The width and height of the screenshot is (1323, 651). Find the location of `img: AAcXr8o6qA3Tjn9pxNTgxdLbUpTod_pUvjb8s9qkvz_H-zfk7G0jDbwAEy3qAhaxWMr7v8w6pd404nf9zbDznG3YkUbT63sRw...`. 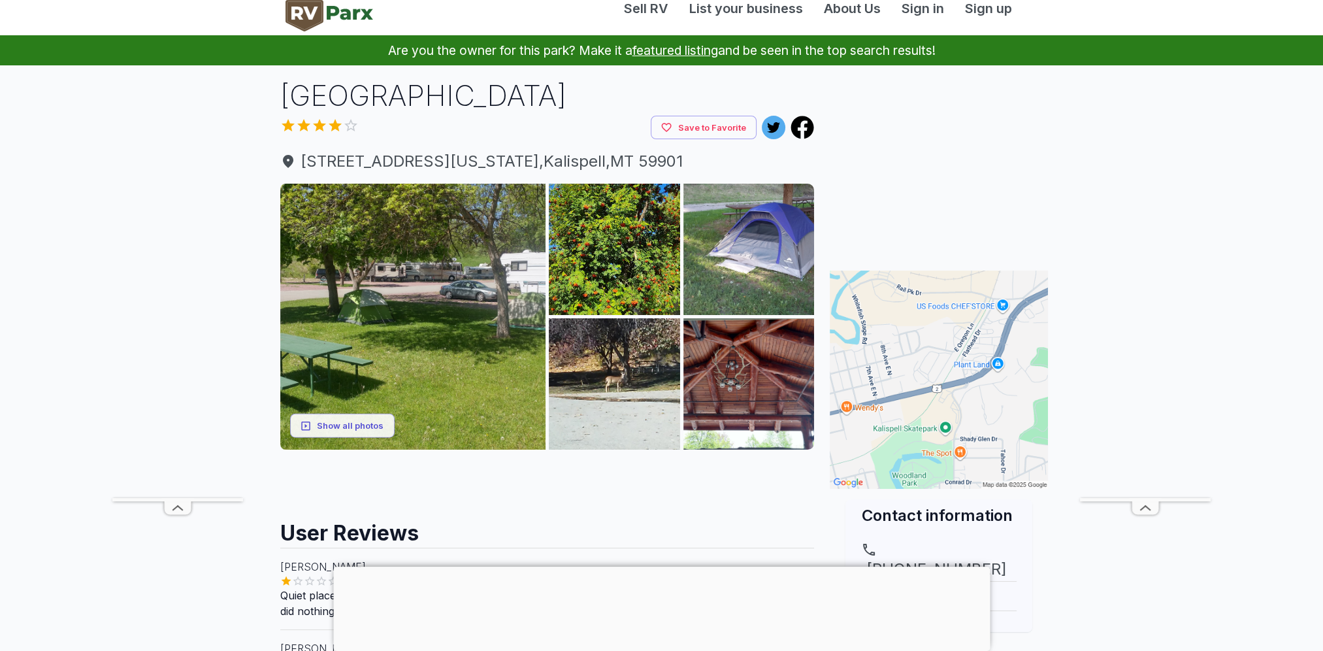

img: AAcXr8o6qA3Tjn9pxNTgxdLbUpTod_pUvjb8s9qkvz_H-zfk7G0jDbwAEy3qAhaxWMr7v8w6pd404nf9zbDznG3YkUbT63sRw... is located at coordinates (614, 249).